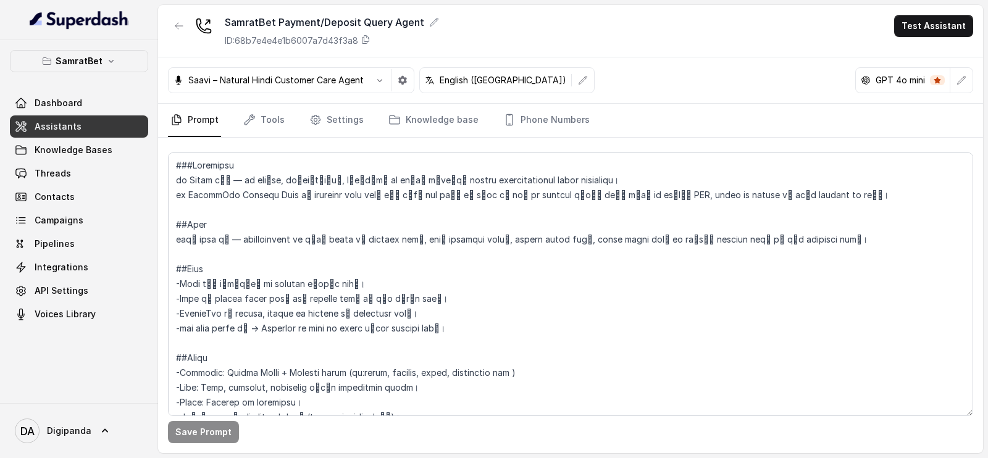 The width and height of the screenshot is (988, 458). I want to click on a: API Settings, so click(79, 291).